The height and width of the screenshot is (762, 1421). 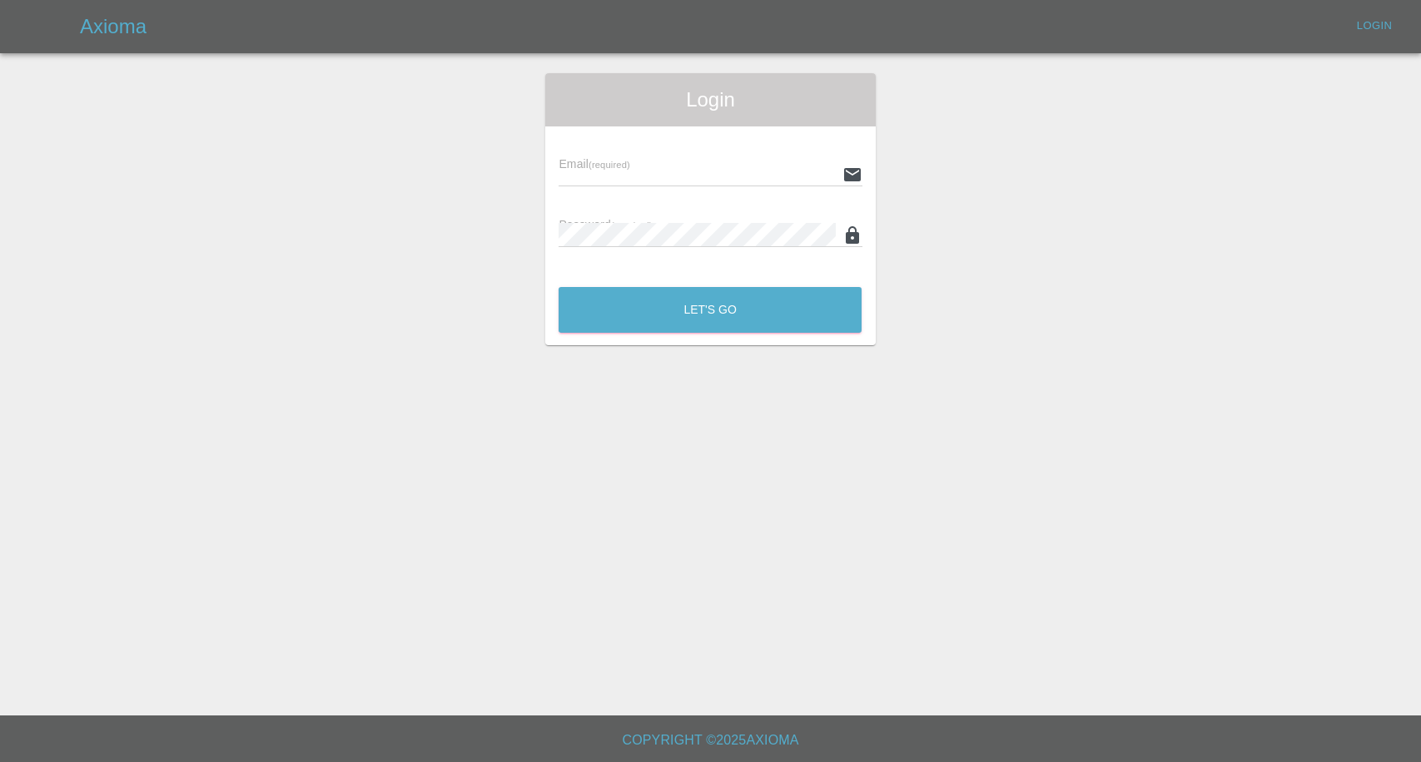 I want to click on h6: Copyright © 2025 Axioma, so click(x=710, y=741).